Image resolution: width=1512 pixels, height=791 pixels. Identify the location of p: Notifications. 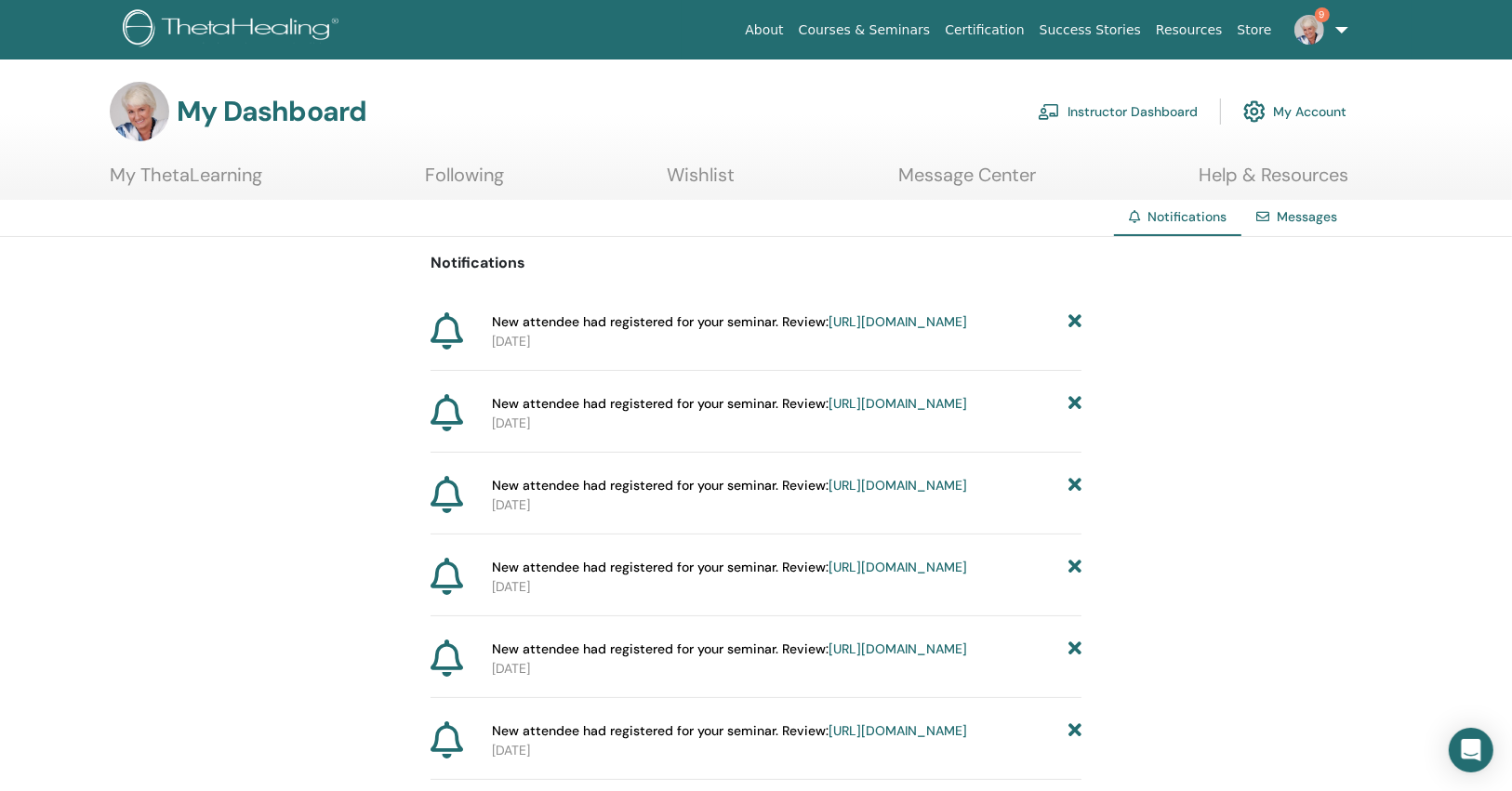
(756, 263).